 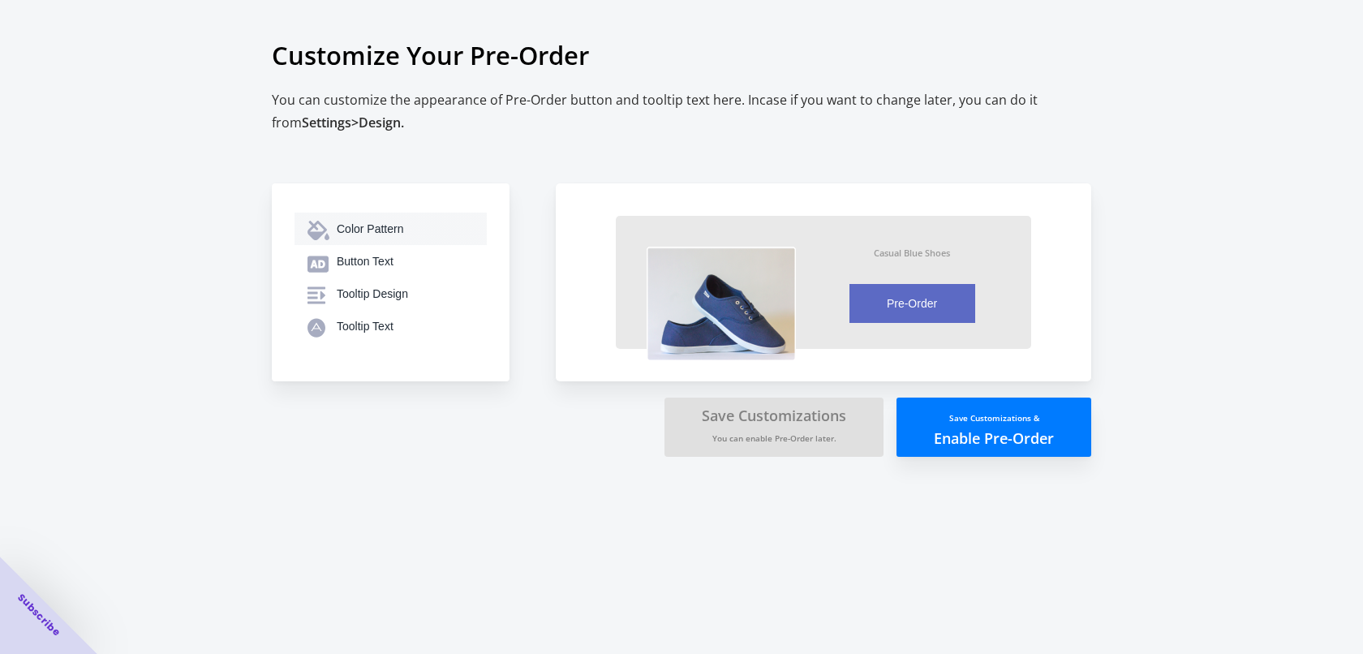 I want to click on button: Color Pattern, so click(x=390, y=229).